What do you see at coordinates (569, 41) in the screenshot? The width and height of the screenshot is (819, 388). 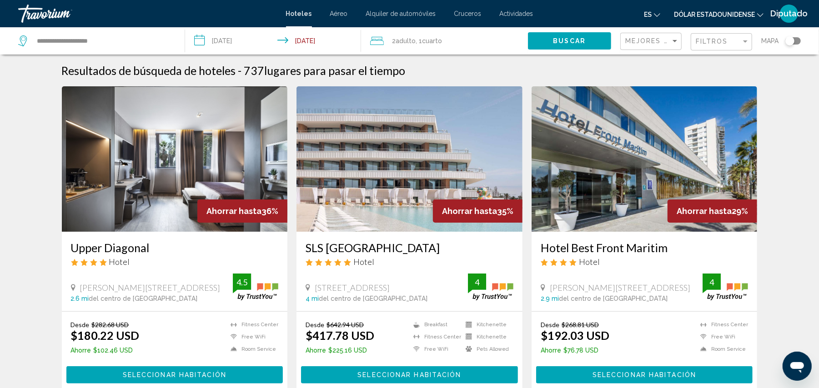 I see `span: Buscar` at bounding box center [569, 41].